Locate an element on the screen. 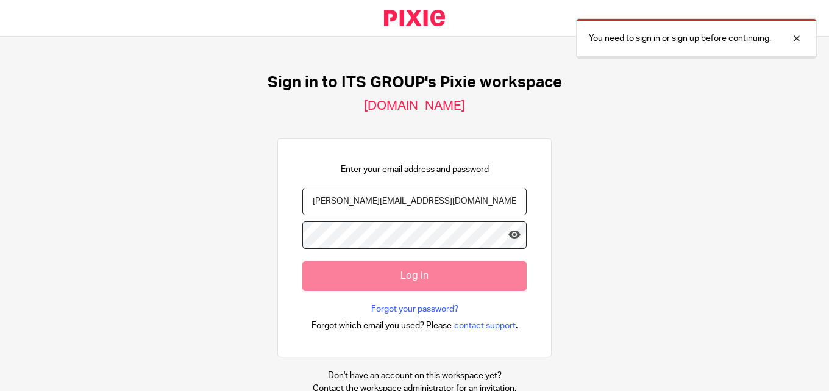 The image size is (829, 391). p: Don't have an account on this workspace yet? is located at coordinates (415, 376).